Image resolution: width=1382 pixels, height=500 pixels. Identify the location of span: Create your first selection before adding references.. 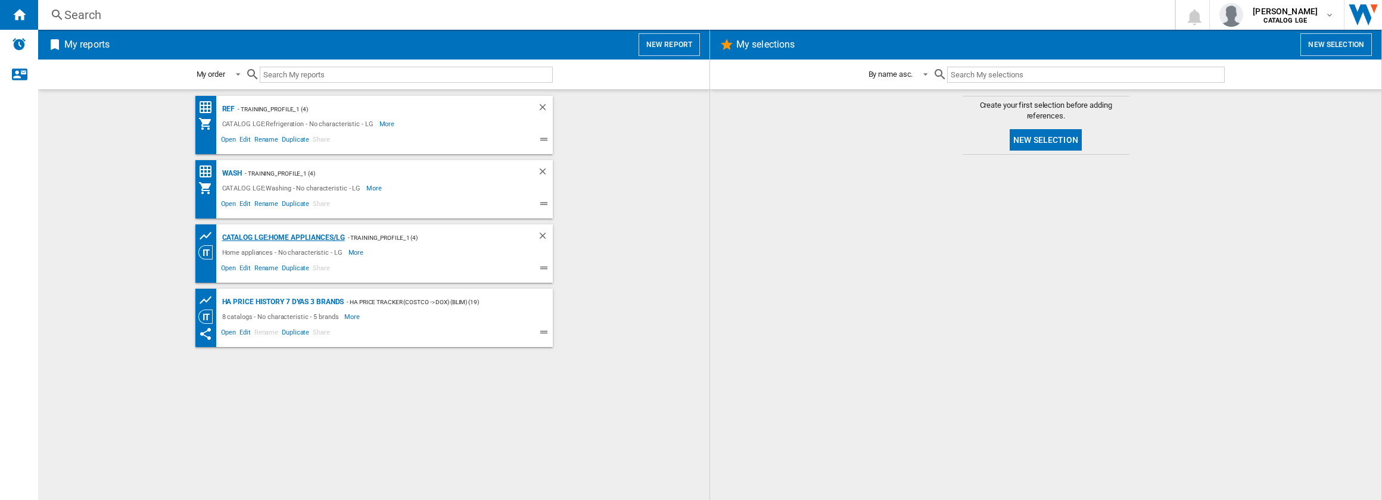
(1046, 111).